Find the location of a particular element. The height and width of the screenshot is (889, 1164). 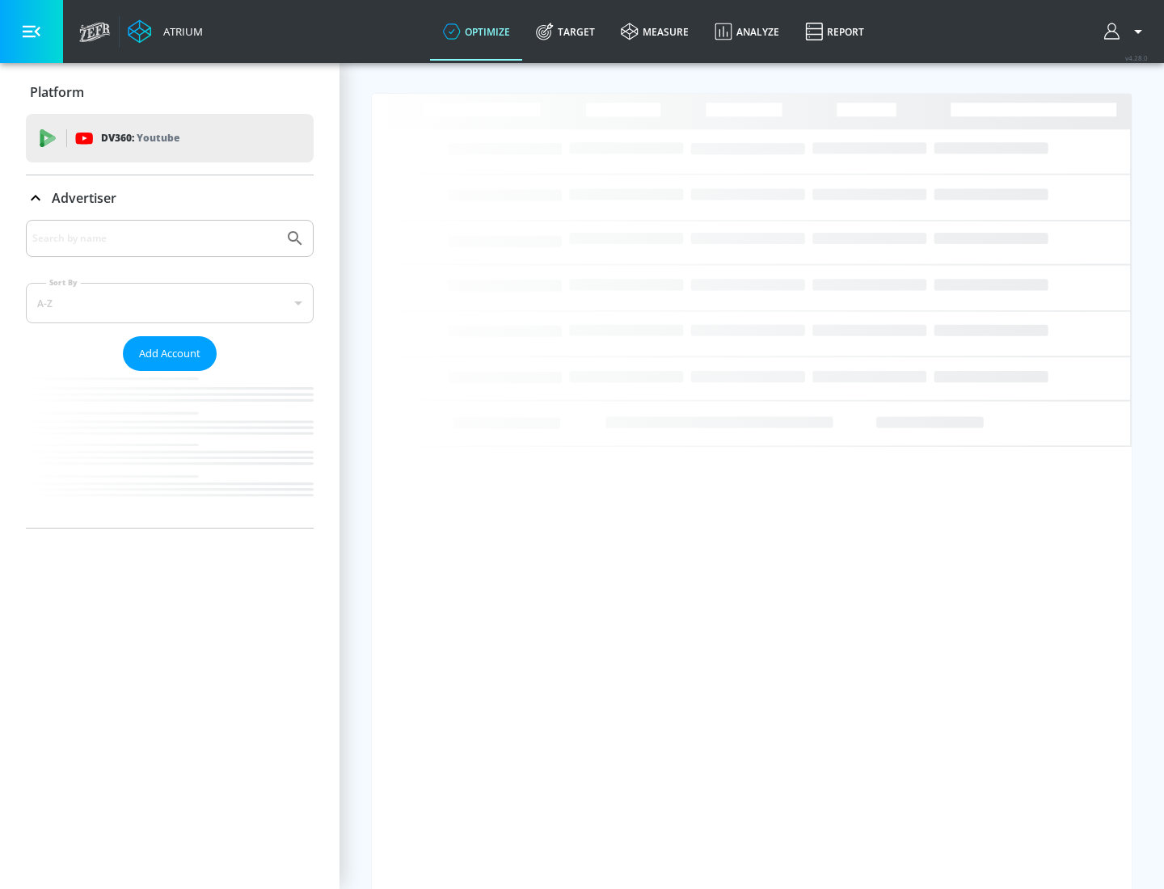

input: Search by name is located at coordinates (154, 238).